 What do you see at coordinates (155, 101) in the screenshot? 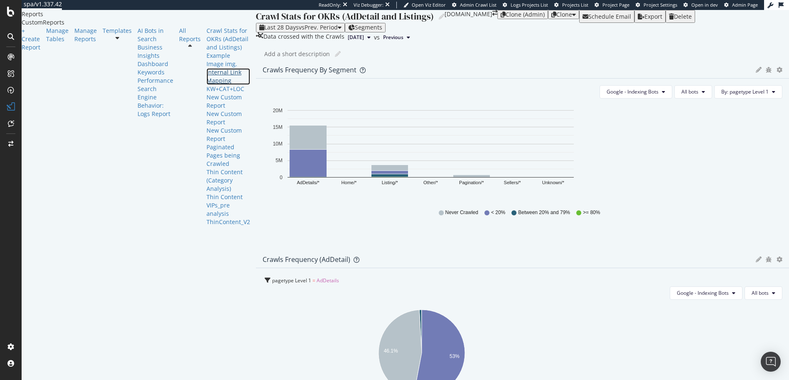
I see `a: Search Engine Behavior: Logs Report` at bounding box center [155, 101].